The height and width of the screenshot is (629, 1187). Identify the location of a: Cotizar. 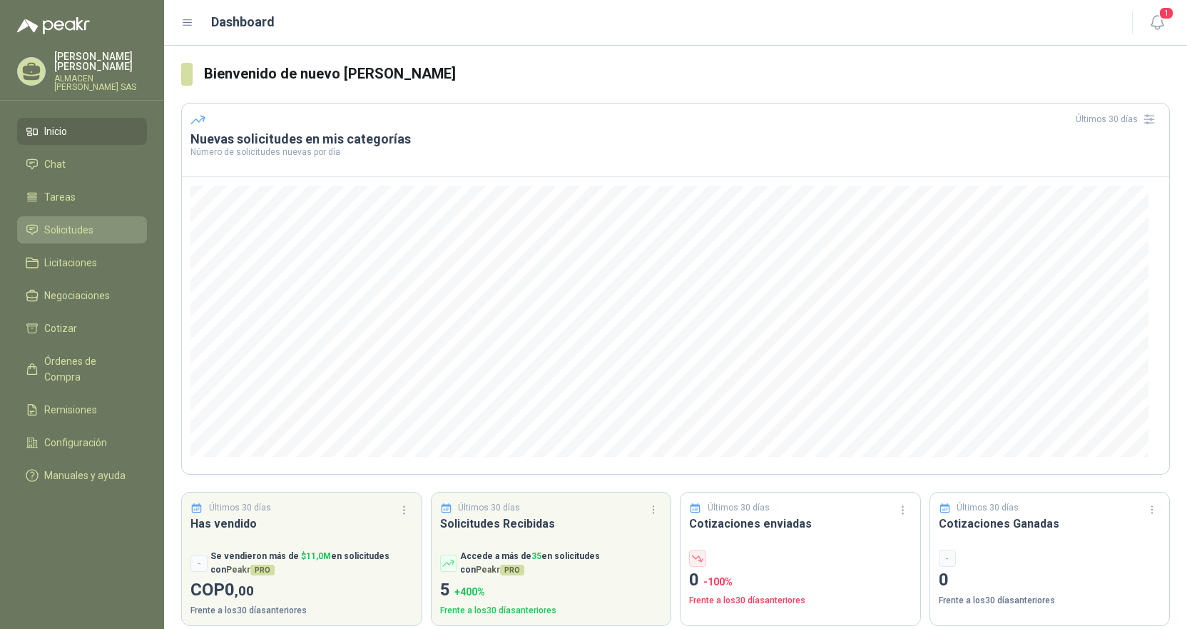
(82, 328).